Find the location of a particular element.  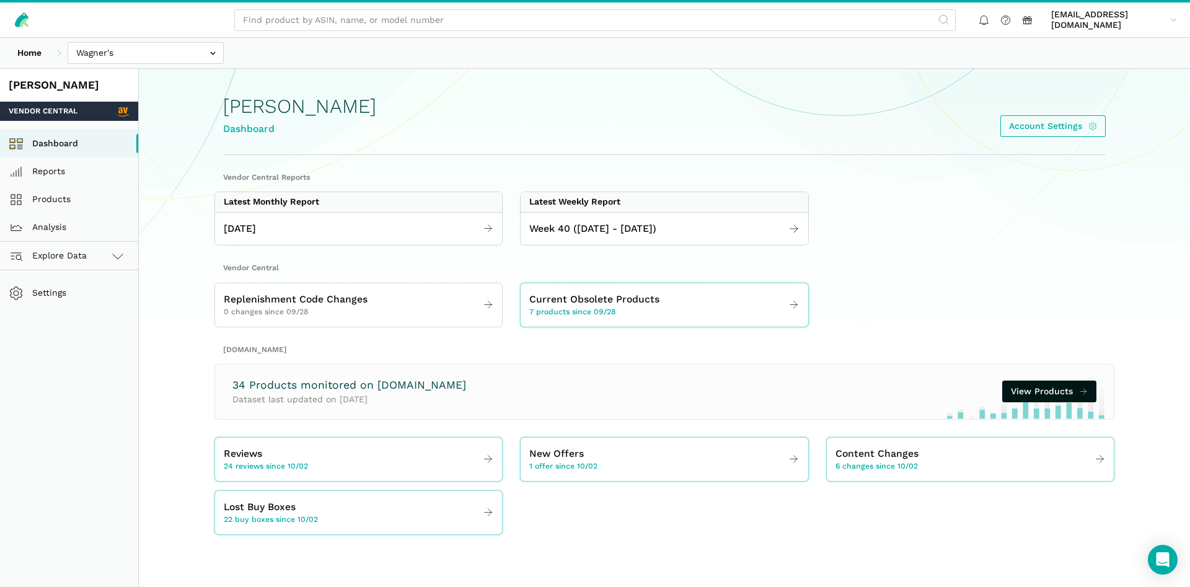

h2: Vendor Central is located at coordinates (664, 268).